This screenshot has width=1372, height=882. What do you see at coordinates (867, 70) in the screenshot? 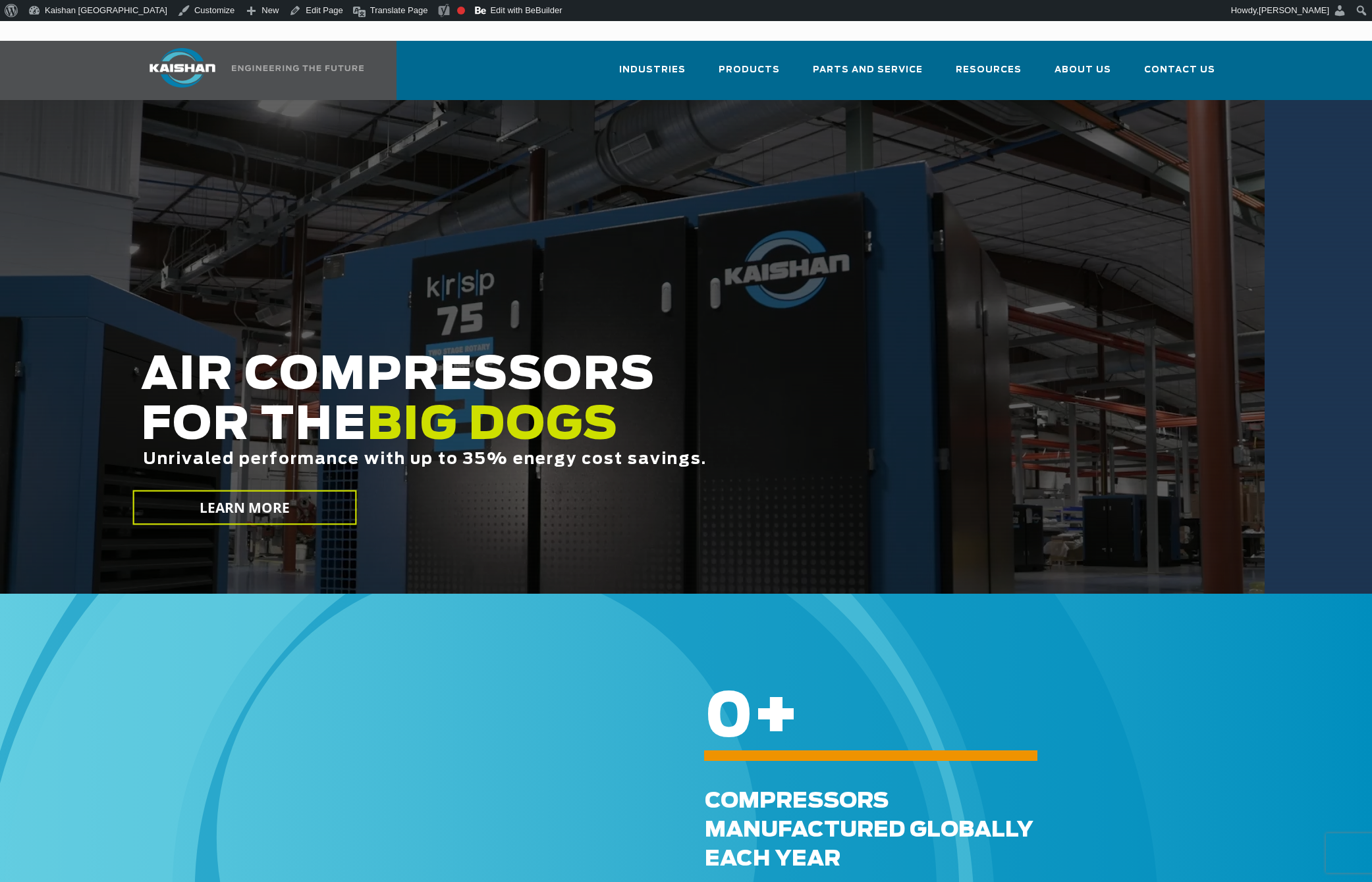
I see `span: Parts and Service` at bounding box center [867, 70].